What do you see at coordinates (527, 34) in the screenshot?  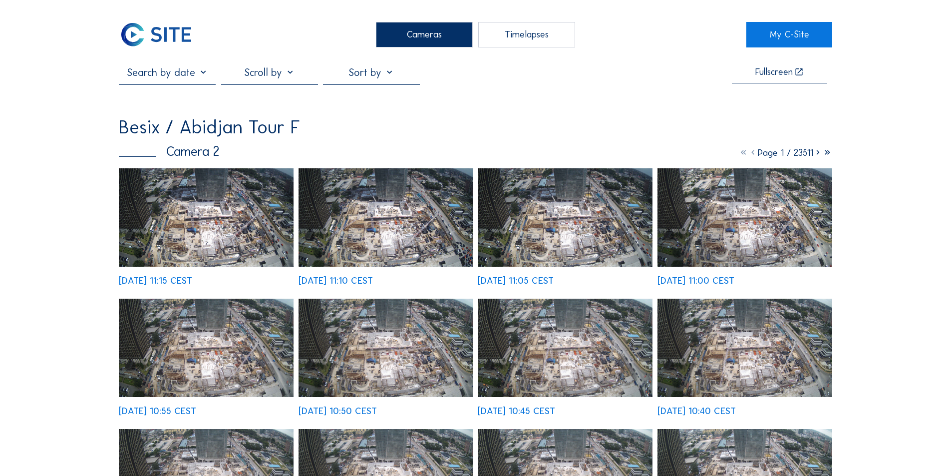 I see `div: Timelapses` at bounding box center [527, 34].